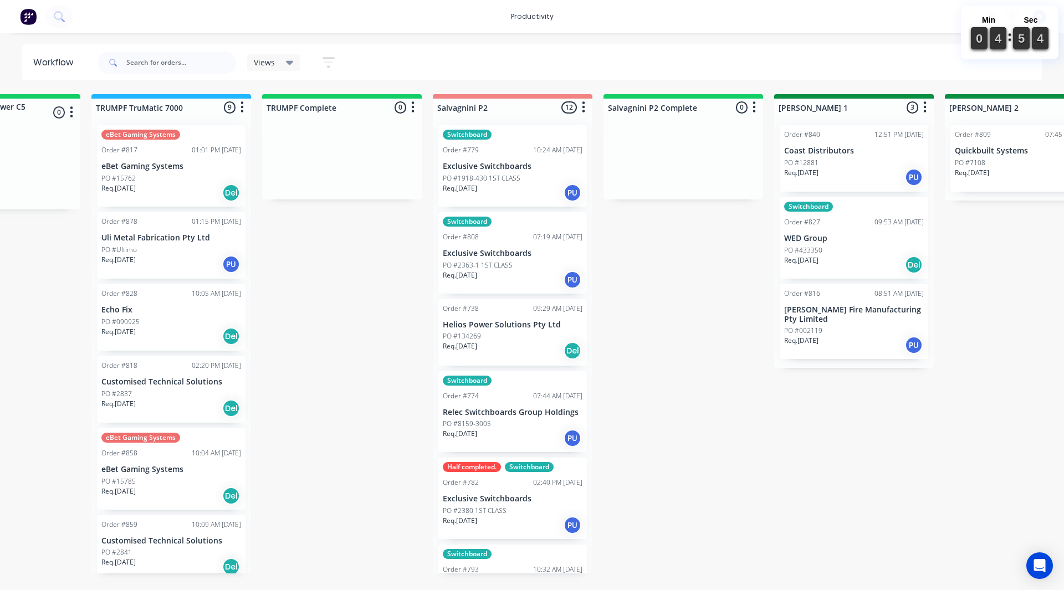  What do you see at coordinates (460, 396) in the screenshot?
I see `div: Order #774` at bounding box center [460, 396].